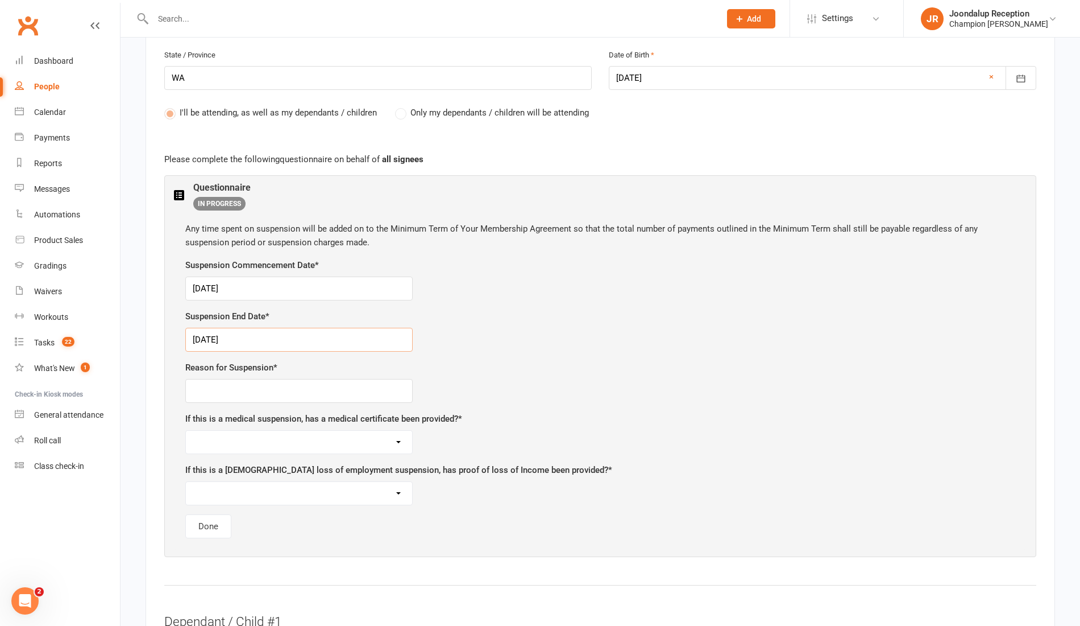 The image size is (1080, 626). Describe the element at coordinates (50, 266) in the screenshot. I see `div: Gradings` at that location.